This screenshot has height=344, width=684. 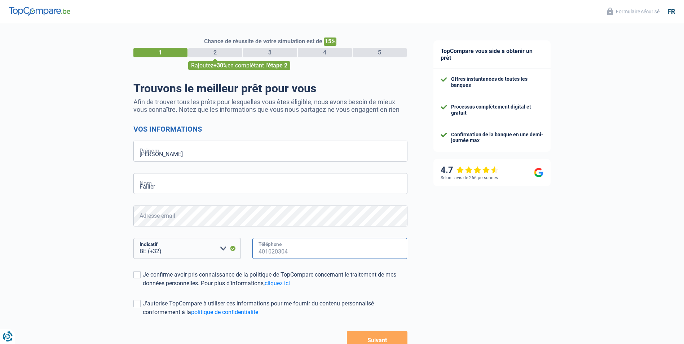 What do you see at coordinates (215, 53) in the screenshot?
I see `div: 2` at bounding box center [215, 53].